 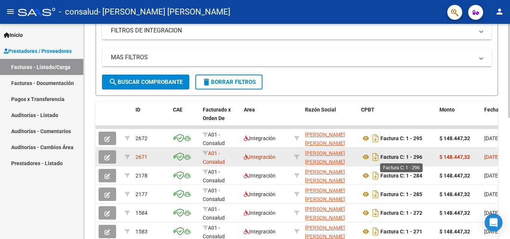 What do you see at coordinates (402, 195) in the screenshot?
I see `strong: Factura C: 1 - 285` at bounding box center [402, 195].